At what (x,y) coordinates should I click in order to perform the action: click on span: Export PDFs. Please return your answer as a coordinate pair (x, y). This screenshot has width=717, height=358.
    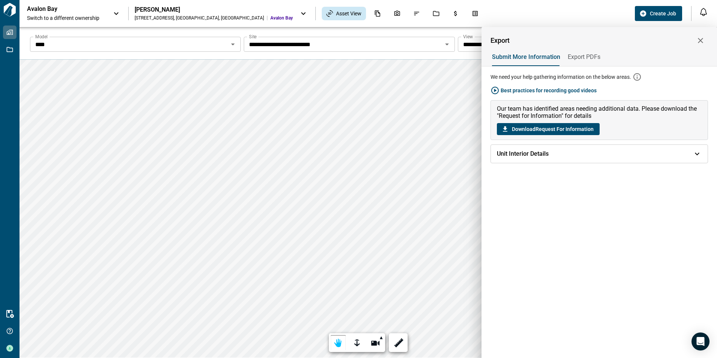
    Looking at the image, I should click on (584, 57).